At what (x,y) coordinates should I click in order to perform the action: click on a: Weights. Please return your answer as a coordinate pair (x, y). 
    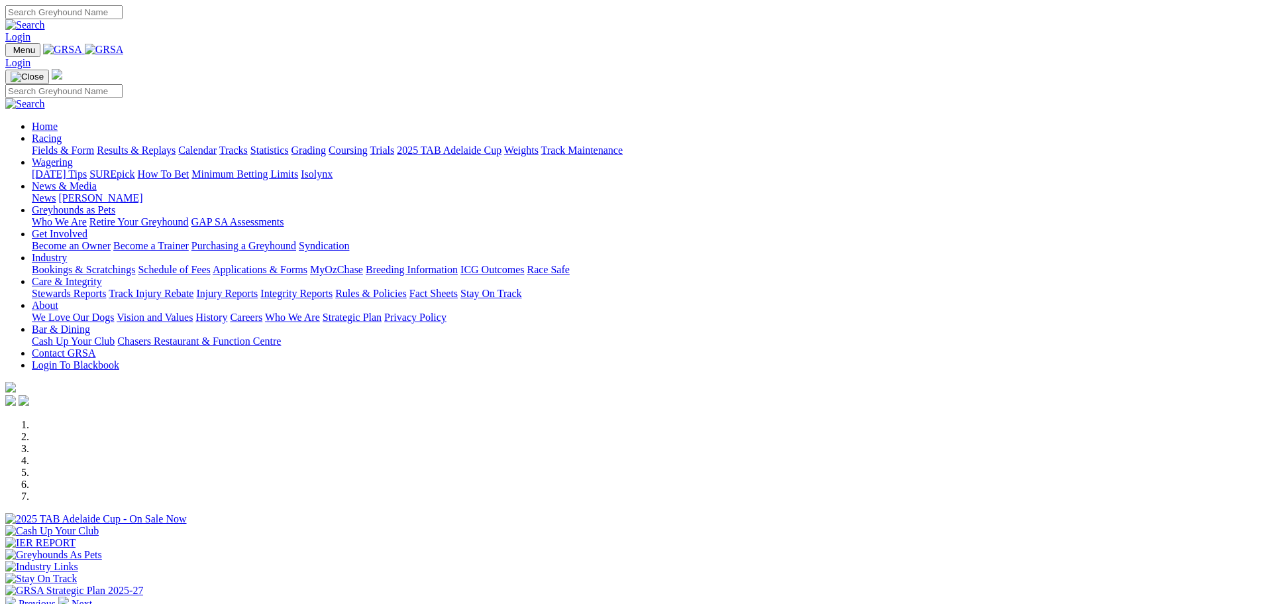
    Looking at the image, I should click on (521, 150).